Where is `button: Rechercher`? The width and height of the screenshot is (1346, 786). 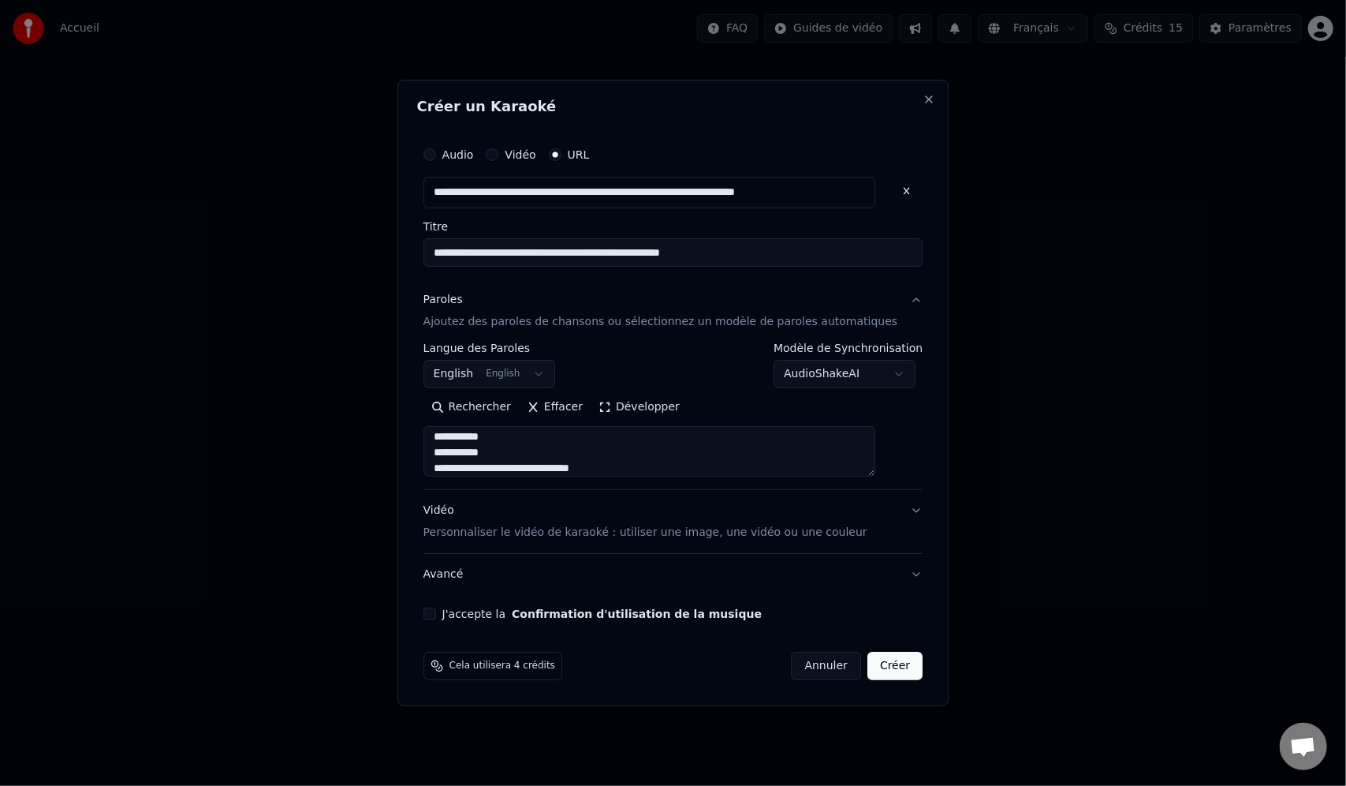
button: Rechercher is located at coordinates (471, 407).